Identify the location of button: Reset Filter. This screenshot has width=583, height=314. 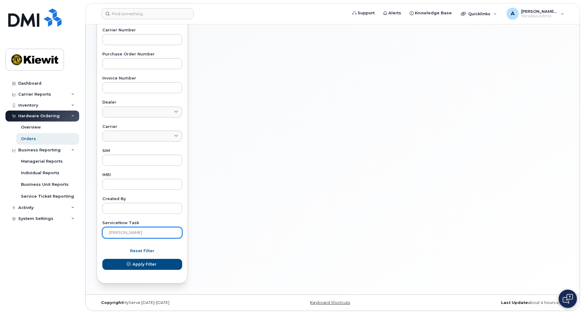
(142, 251).